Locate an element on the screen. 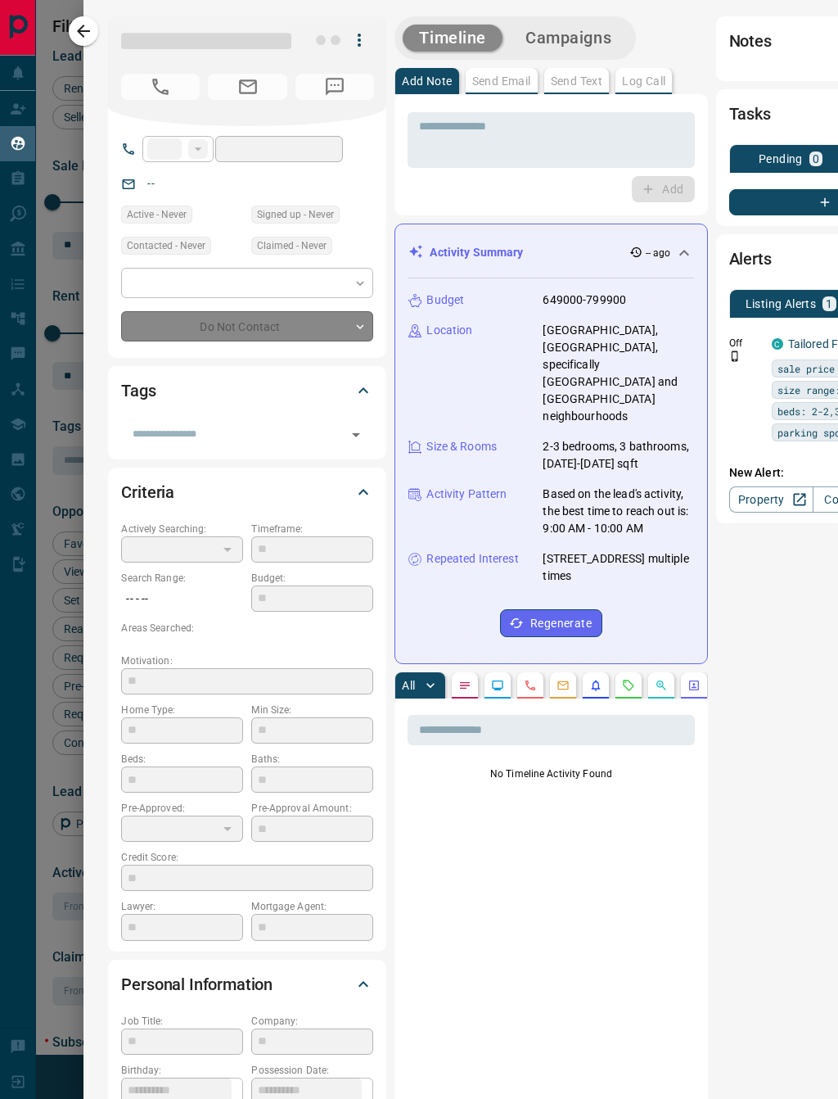 This screenshot has height=1099, width=838. span: Active - Never is located at coordinates (156, 214).